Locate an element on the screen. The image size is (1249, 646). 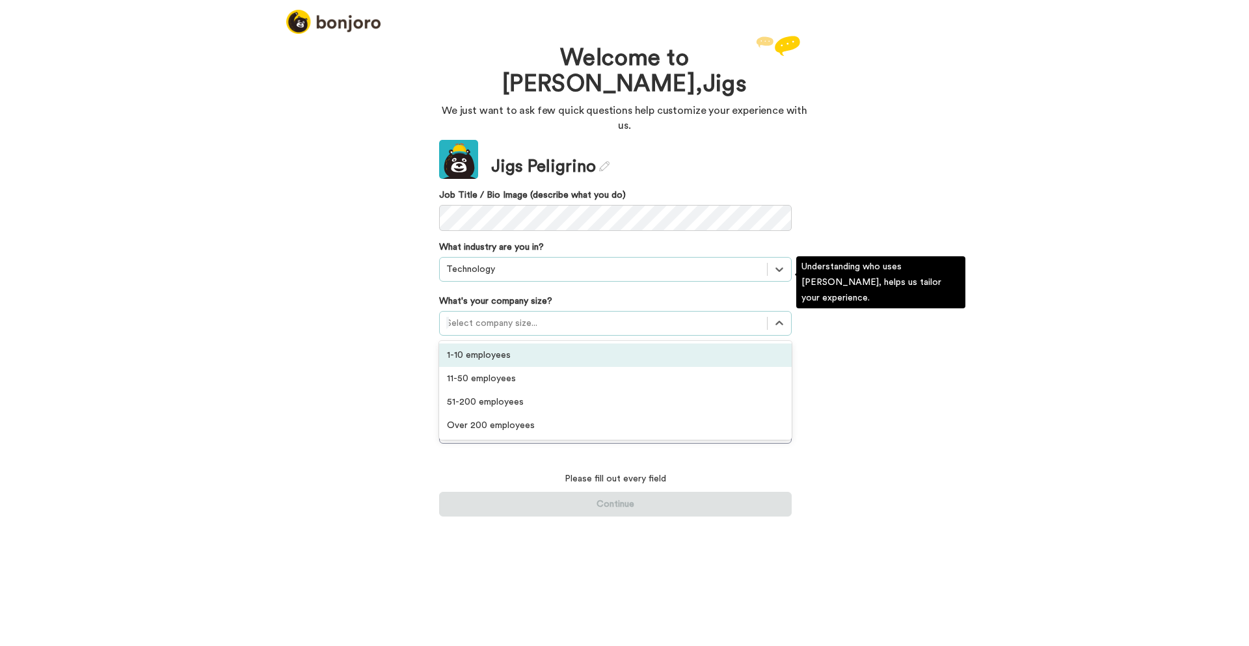
div: 1-10 employees is located at coordinates (616, 355).